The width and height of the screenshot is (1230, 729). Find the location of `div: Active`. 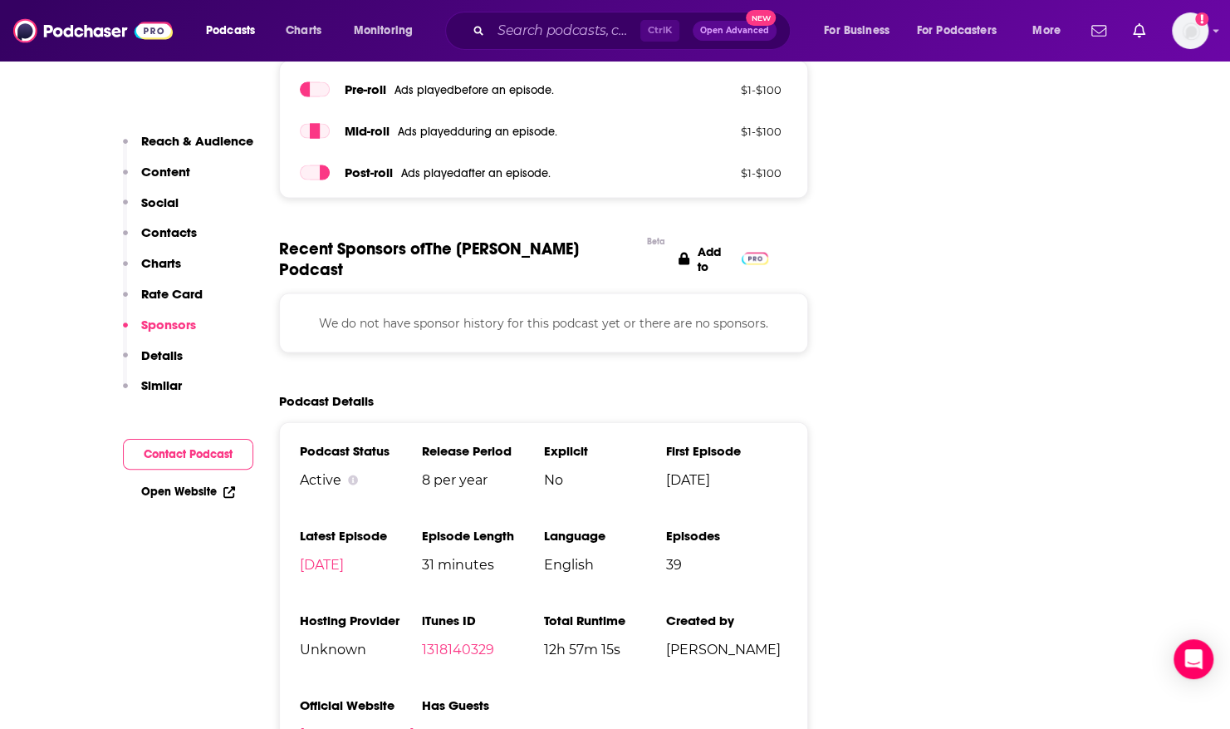

div: Active is located at coordinates (361, 479).